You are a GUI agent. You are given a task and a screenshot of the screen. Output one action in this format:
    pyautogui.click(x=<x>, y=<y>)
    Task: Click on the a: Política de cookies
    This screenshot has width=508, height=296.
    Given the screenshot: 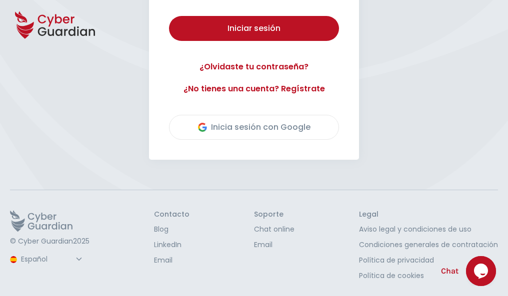 What is the action you would take?
    pyautogui.click(x=428, y=276)
    